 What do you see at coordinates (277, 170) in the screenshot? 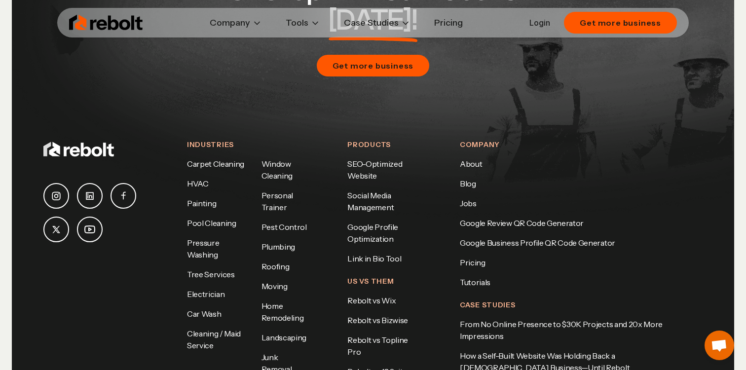
I see `a: Window Cleaning` at bounding box center [277, 170].